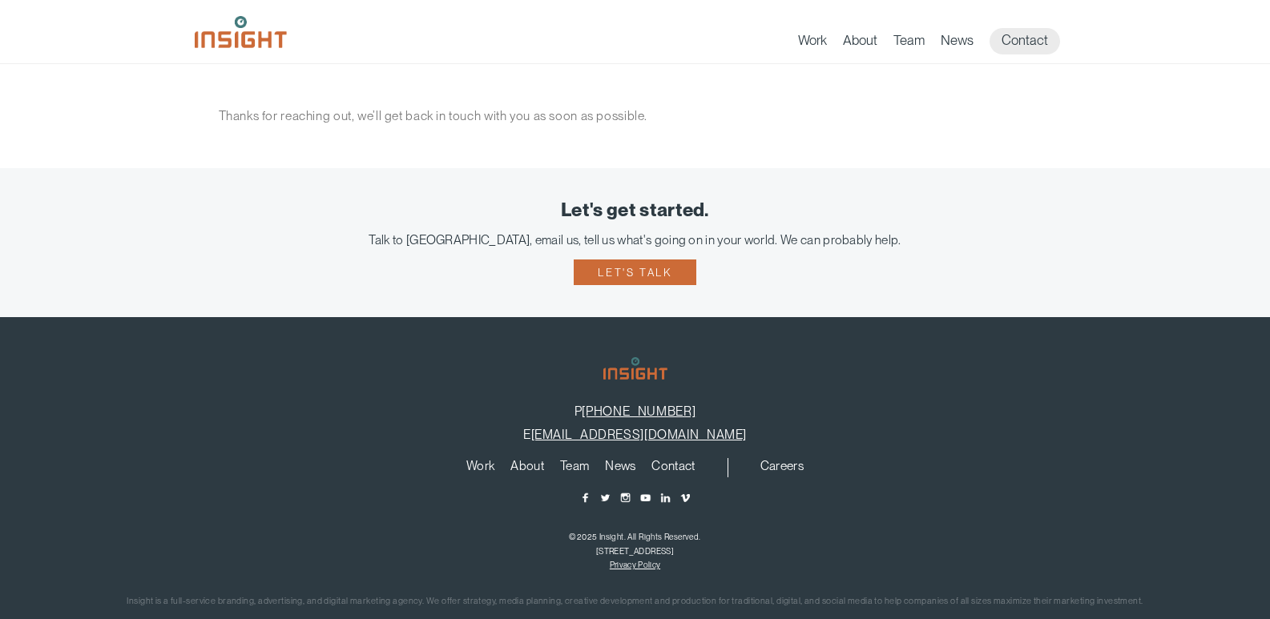 The image size is (1270, 619). What do you see at coordinates (685, 497) in the screenshot?
I see `a: Vimeo` at bounding box center [685, 497].